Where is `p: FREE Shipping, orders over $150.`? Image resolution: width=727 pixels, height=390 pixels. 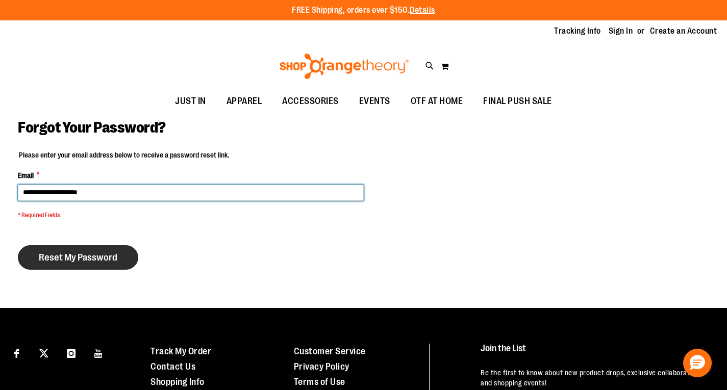
p: FREE Shipping, orders over $150. is located at coordinates (363, 10).